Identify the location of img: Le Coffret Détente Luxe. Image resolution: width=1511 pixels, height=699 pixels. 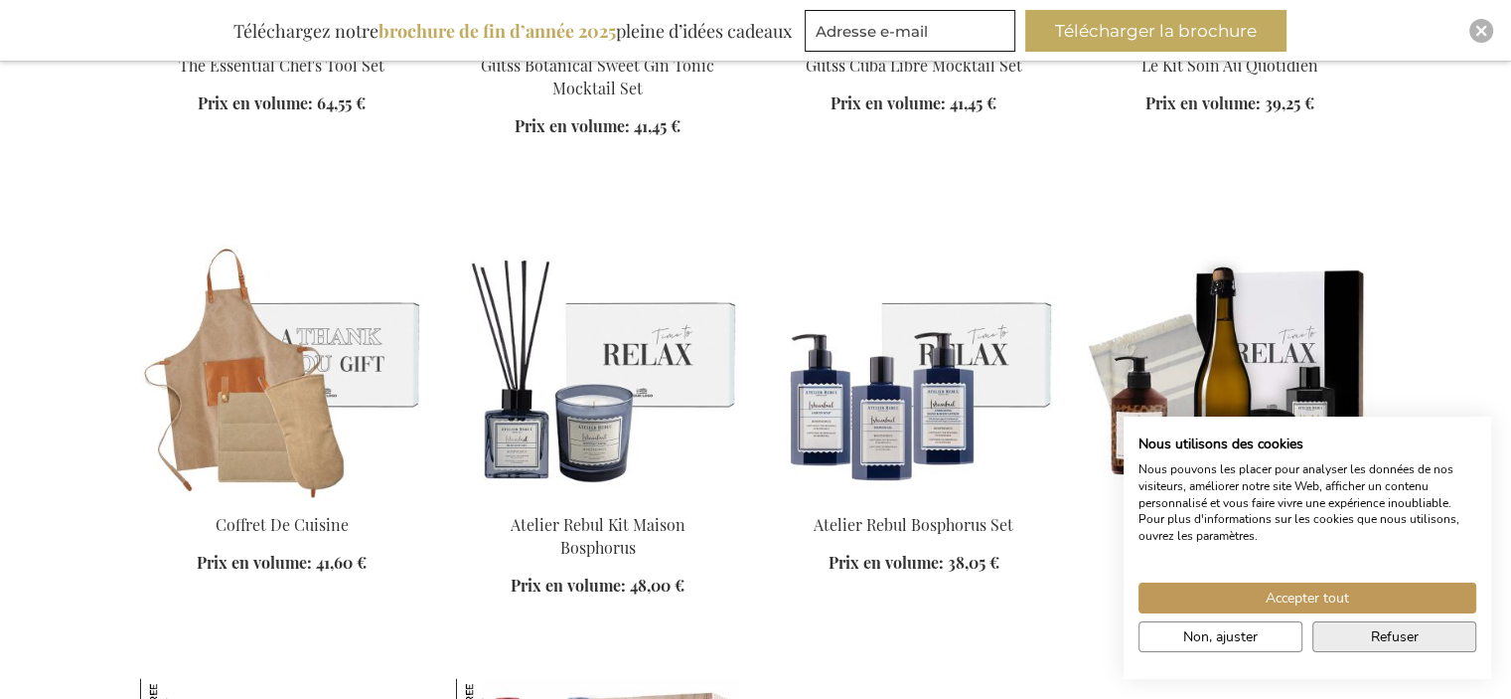
(1230, 358).